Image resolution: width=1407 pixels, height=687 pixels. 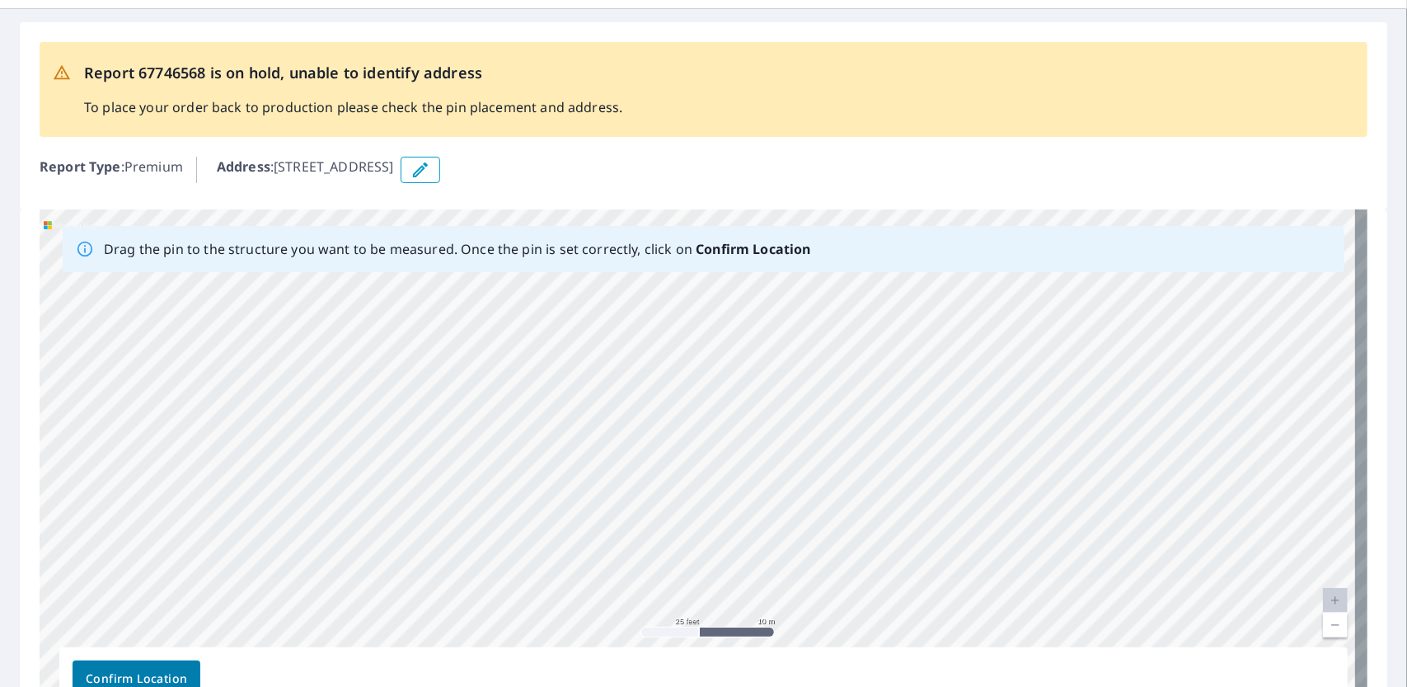 I want to click on a: Current Level 20, Zoom Out, so click(x=1335, y=625).